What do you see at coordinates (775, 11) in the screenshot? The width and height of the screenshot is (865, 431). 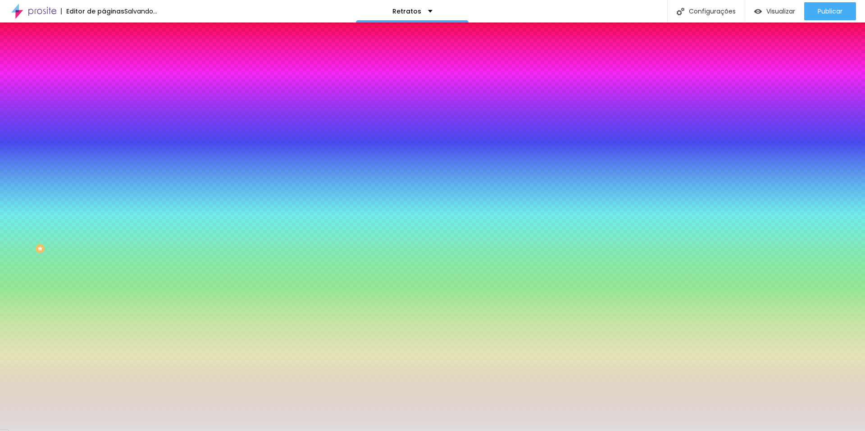 I see `button: Visualizar` at bounding box center [775, 11].